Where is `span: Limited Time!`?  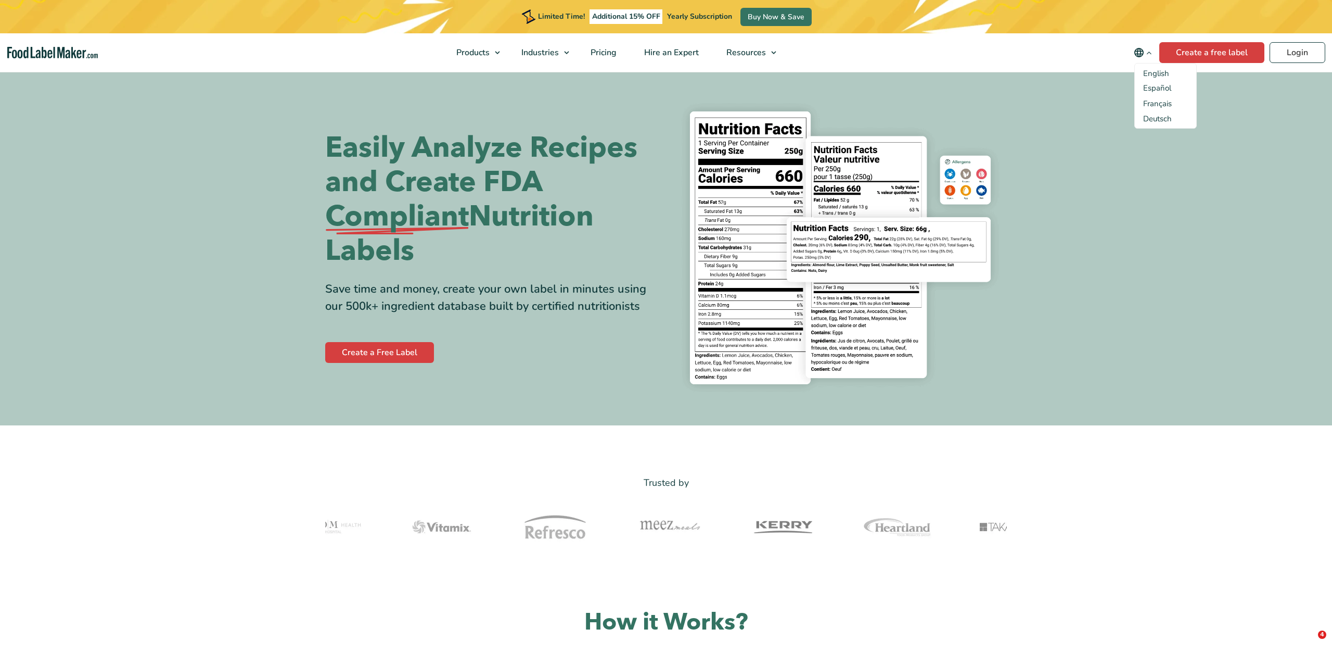
span: Limited Time! is located at coordinates (562, 16).